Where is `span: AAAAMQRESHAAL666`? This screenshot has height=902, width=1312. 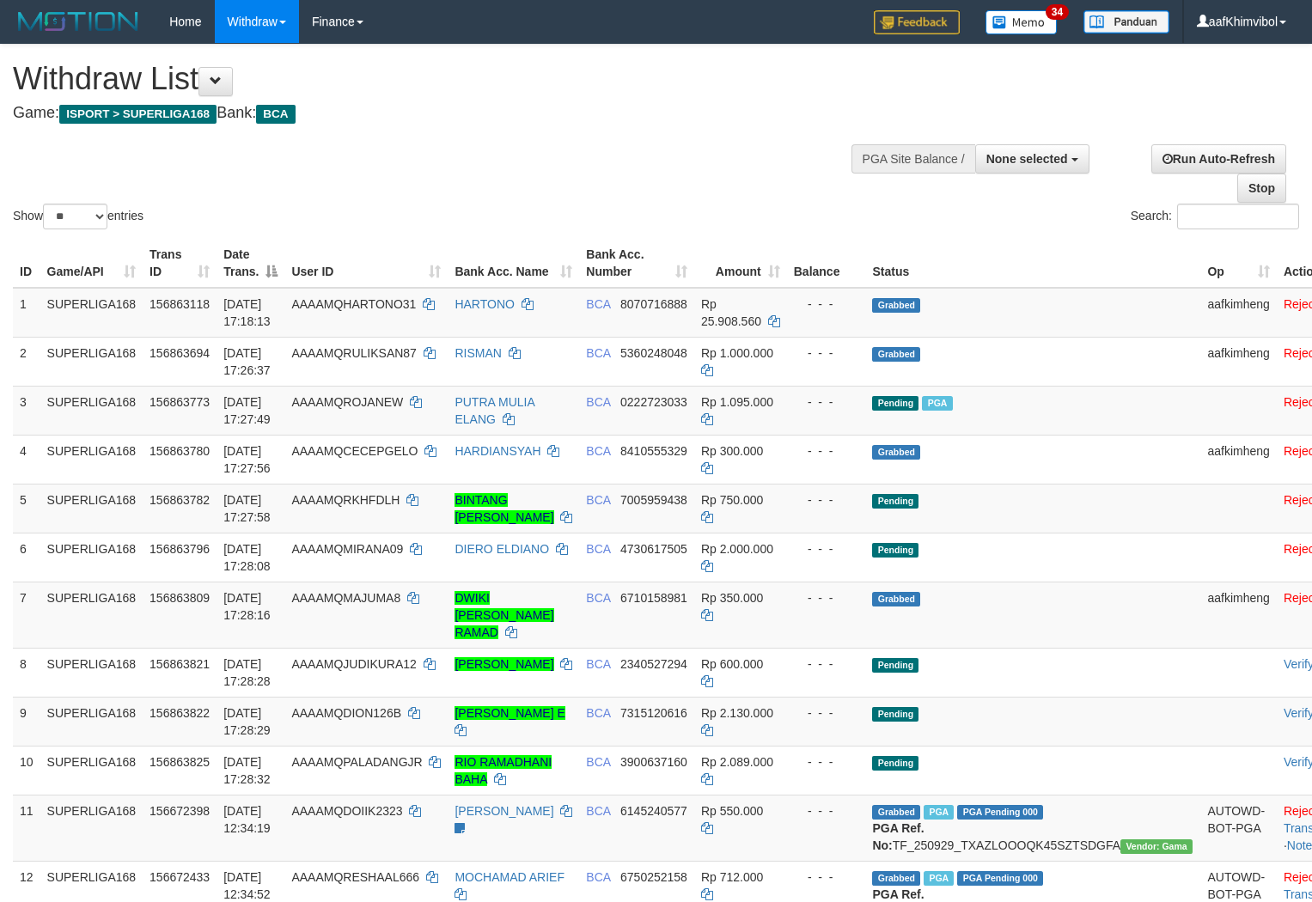 span: AAAAMQRESHAAL666 is located at coordinates (355, 877).